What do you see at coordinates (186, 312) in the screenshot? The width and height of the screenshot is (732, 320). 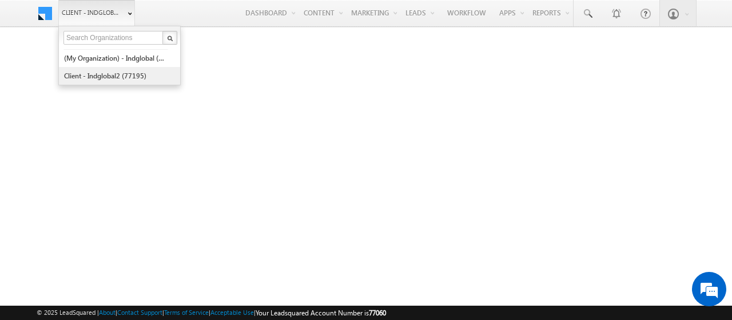 I see `a: Terms of Service` at bounding box center [186, 312].